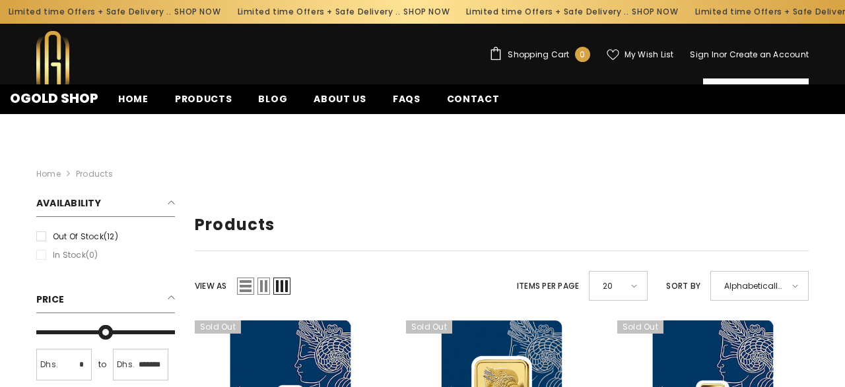 Image resolution: width=845 pixels, height=387 pixels. Describe the element at coordinates (340, 99) in the screenshot. I see `span: About us` at that location.